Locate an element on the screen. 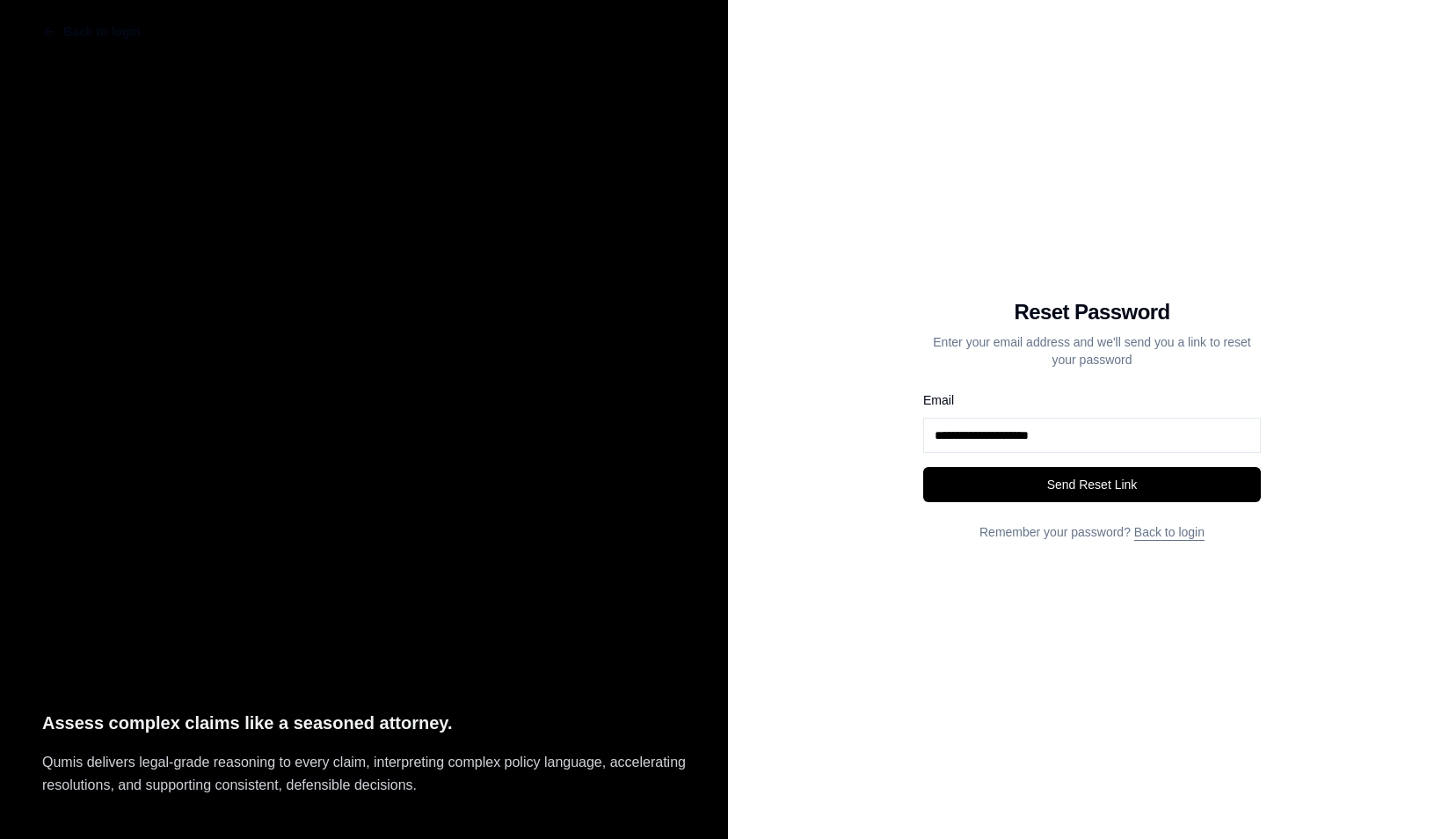  label: Email is located at coordinates (939, 400).